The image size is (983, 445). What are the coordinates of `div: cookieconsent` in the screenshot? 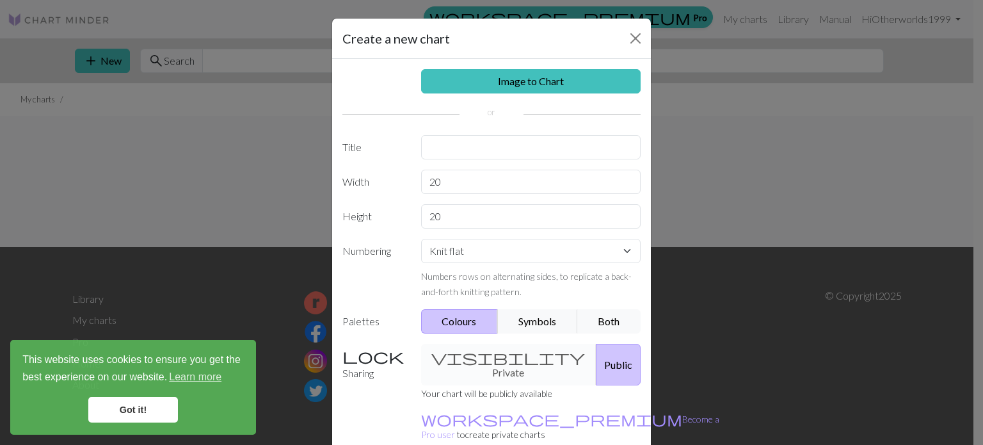 It's located at (133, 387).